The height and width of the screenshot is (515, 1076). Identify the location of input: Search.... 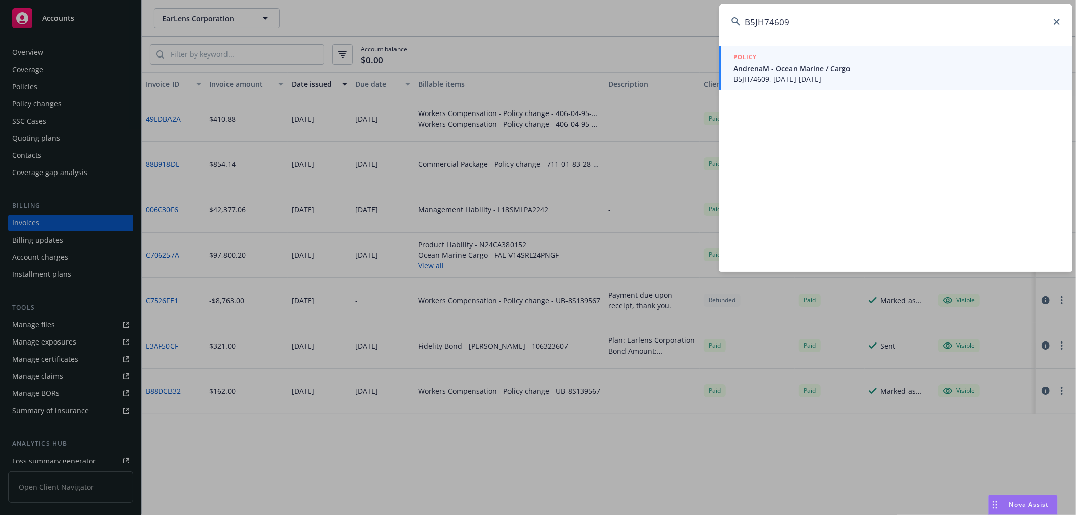
(896, 22).